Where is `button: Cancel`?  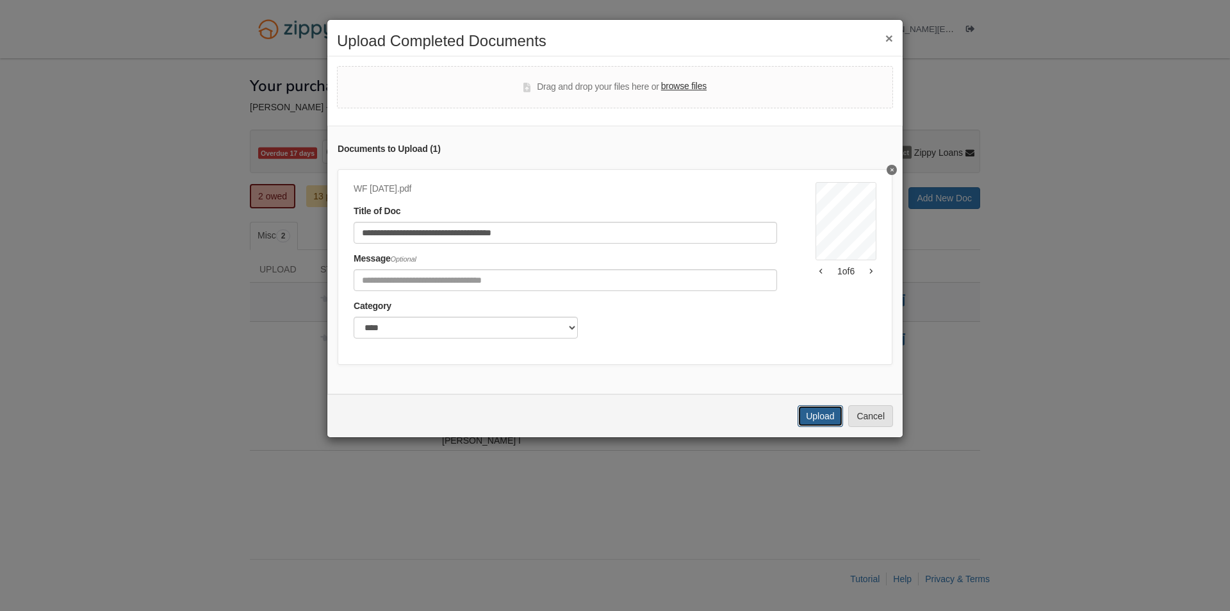 button: Cancel is located at coordinates (871, 416).